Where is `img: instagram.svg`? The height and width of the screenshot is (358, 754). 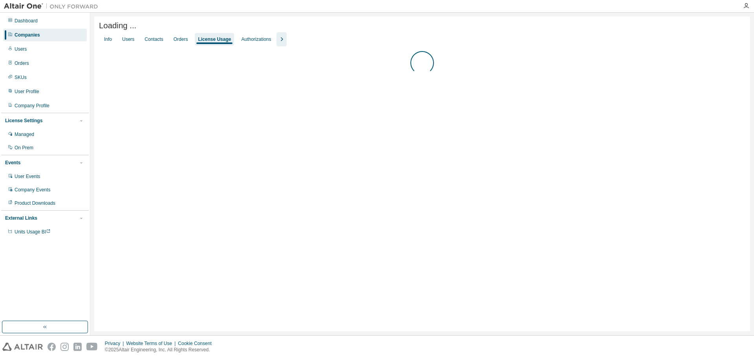
img: instagram.svg is located at coordinates (64, 346).